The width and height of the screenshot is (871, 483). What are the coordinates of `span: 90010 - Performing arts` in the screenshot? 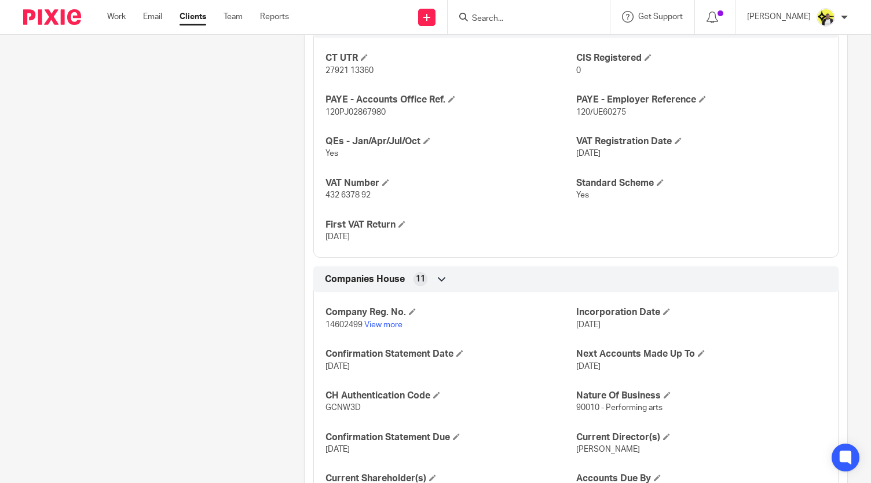 It's located at (619, 408).